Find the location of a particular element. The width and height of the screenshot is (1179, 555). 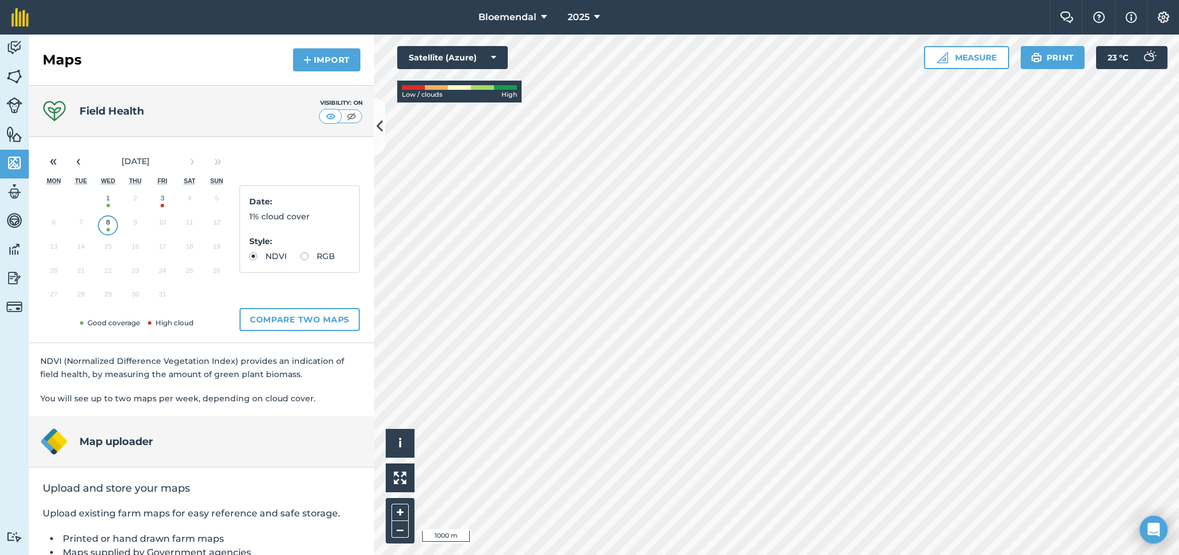

span: 23 ° C is located at coordinates (1118, 58).